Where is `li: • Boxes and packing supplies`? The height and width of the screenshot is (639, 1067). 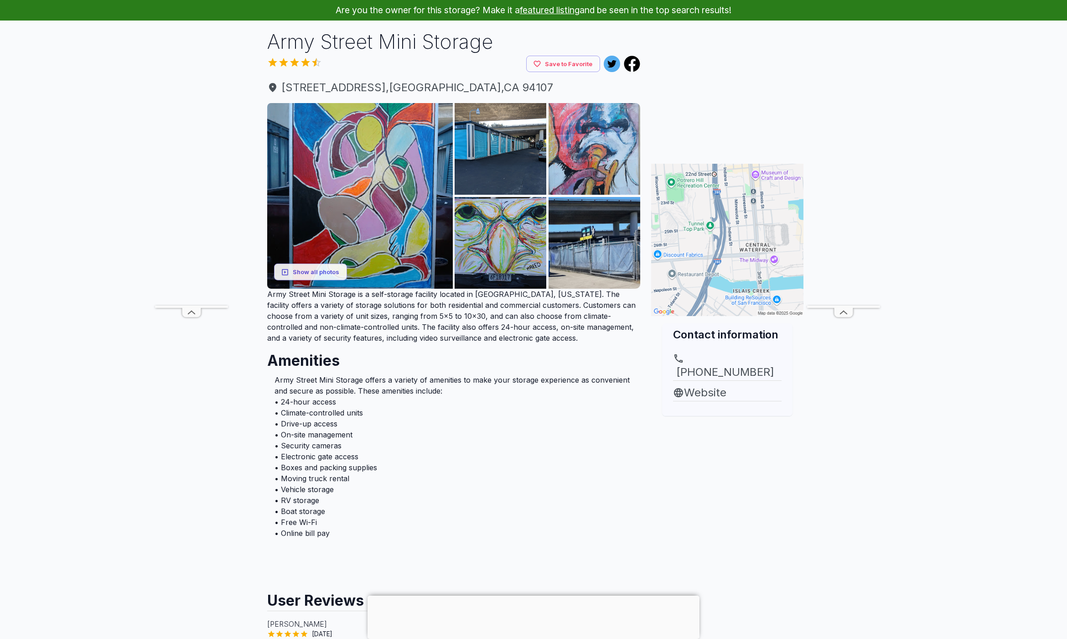
li: • Boxes and packing supplies is located at coordinates (454, 467).